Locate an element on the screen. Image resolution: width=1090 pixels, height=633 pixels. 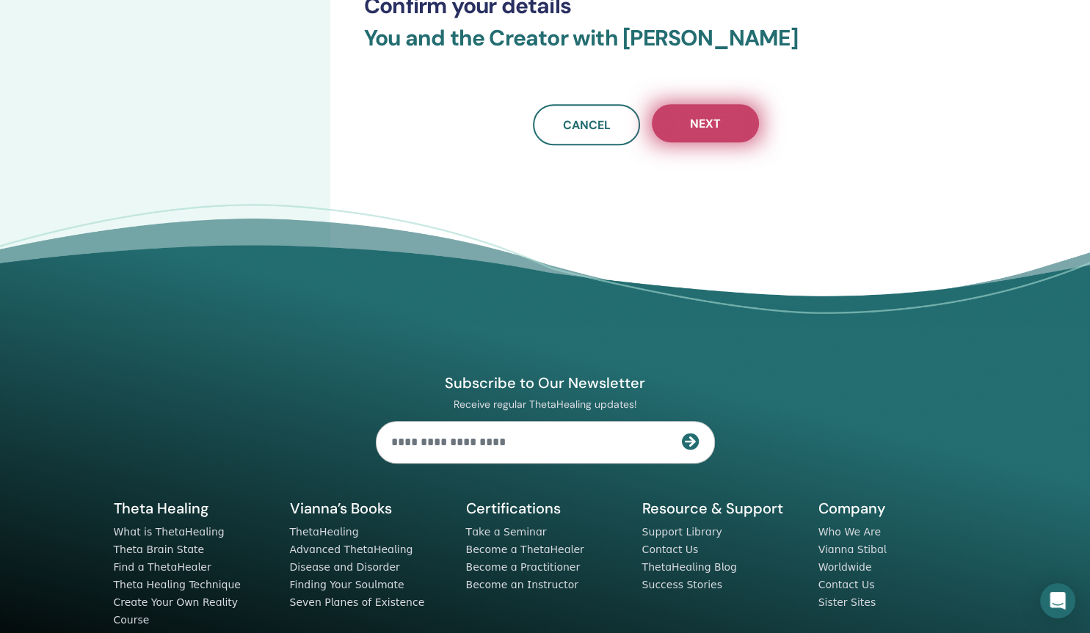
a: Vianna Stibal is located at coordinates (852, 550).